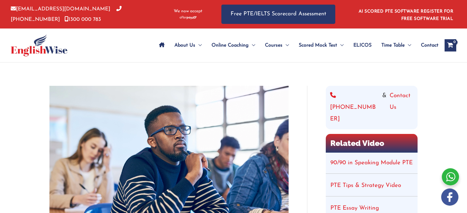 The image size is (467, 213). I want to click on a: About UsMenu Toggle, so click(188, 45).